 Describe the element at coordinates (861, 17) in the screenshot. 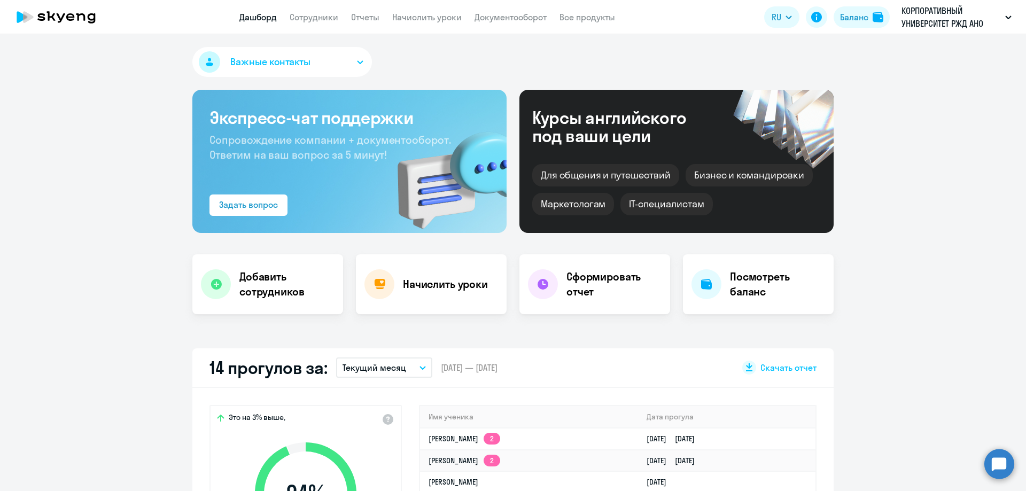

I see `button: Балансbalance` at that location.